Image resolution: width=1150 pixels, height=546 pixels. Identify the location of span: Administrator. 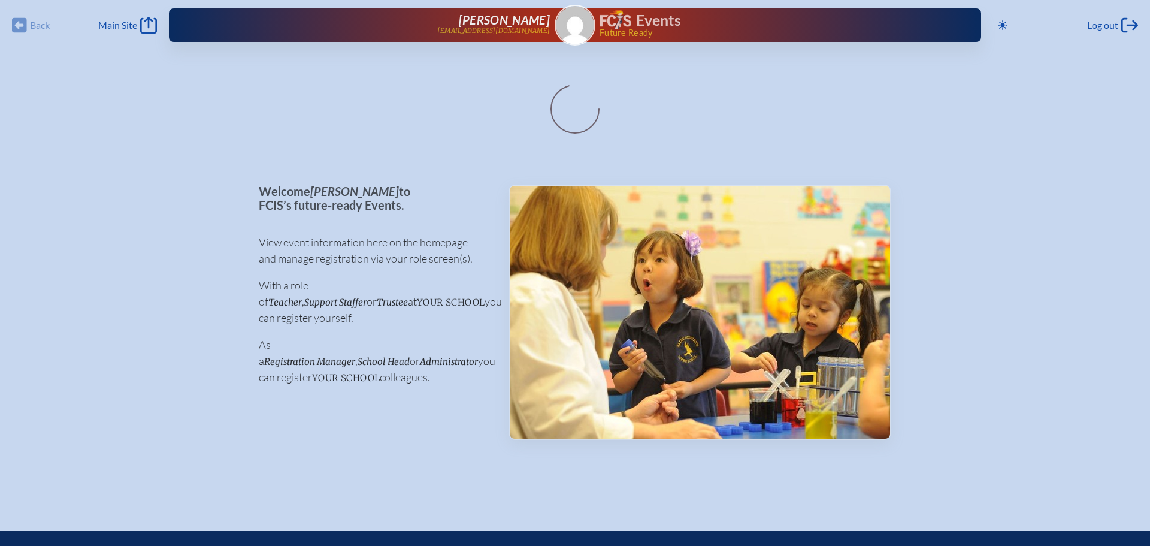
(449, 361).